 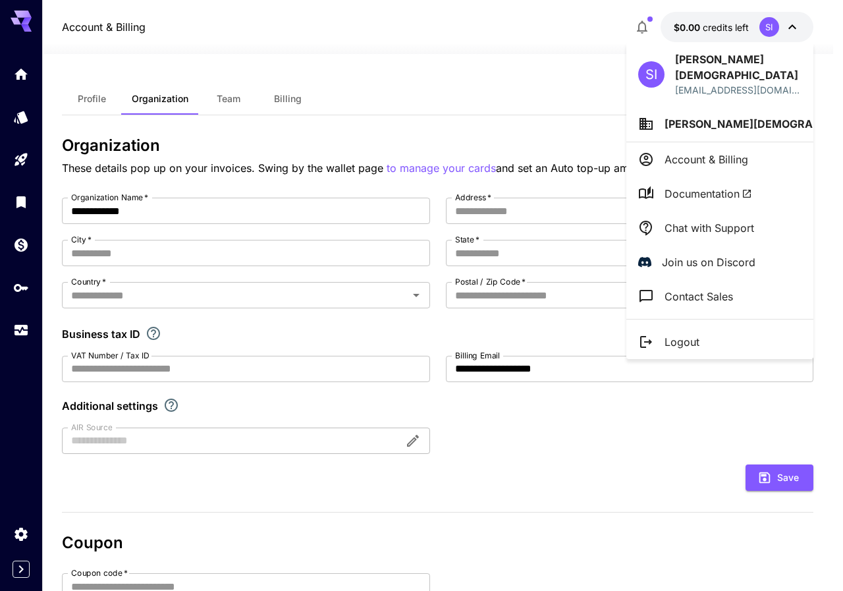 I want to click on p: Logout, so click(x=681, y=342).